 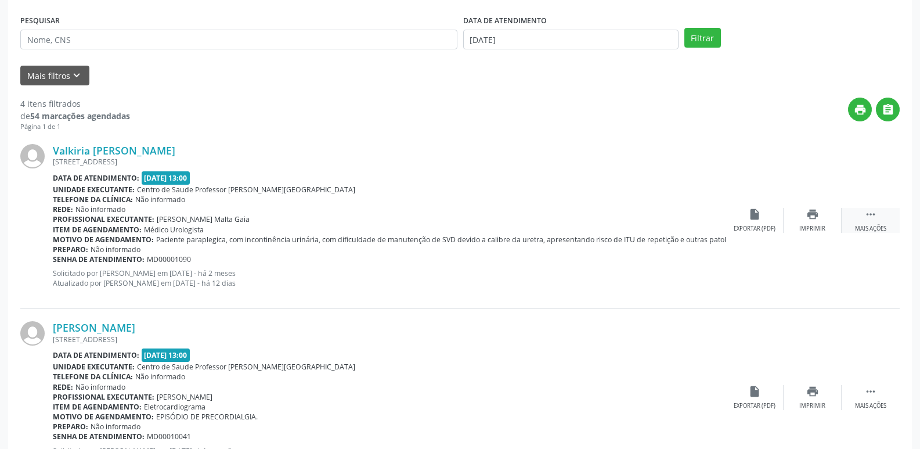 What do you see at coordinates (498, 239) in the screenshot?
I see `span: Paciente paraplegica, com incontinência urinária, com dificuldade de manutenção de SVD devido a c...` at bounding box center [498, 239].